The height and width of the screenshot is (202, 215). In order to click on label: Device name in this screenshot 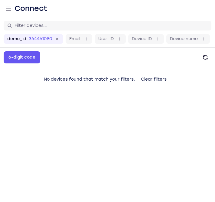, I will do `click(184, 39)`.